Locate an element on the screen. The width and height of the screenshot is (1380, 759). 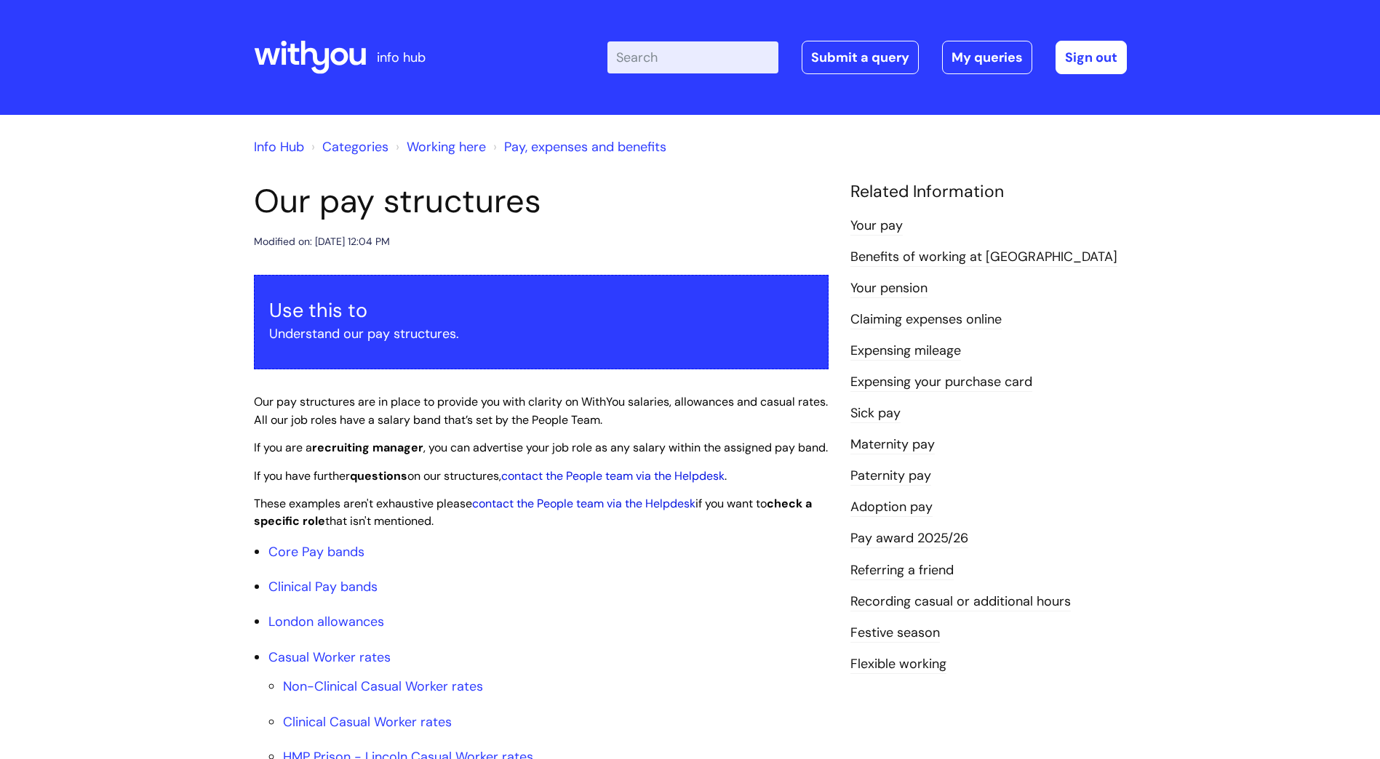
p: Understand our pay structures. is located at coordinates (541, 334).